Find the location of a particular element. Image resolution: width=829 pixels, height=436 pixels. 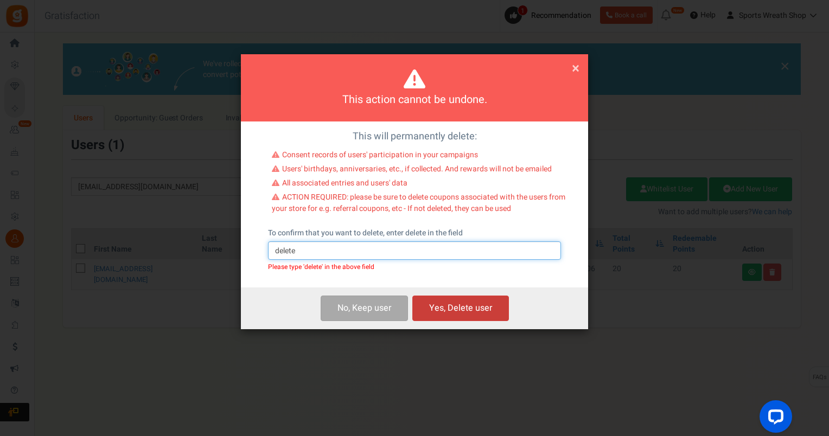

button: Yes, Delete user is located at coordinates (460, 308).